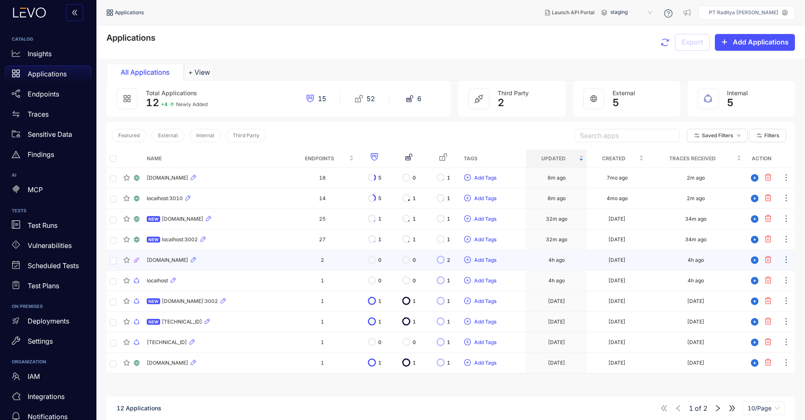 The width and height of the screenshot is (805, 420). What do you see at coordinates (215, 158) in the screenshot?
I see `th: Name` at bounding box center [215, 158].